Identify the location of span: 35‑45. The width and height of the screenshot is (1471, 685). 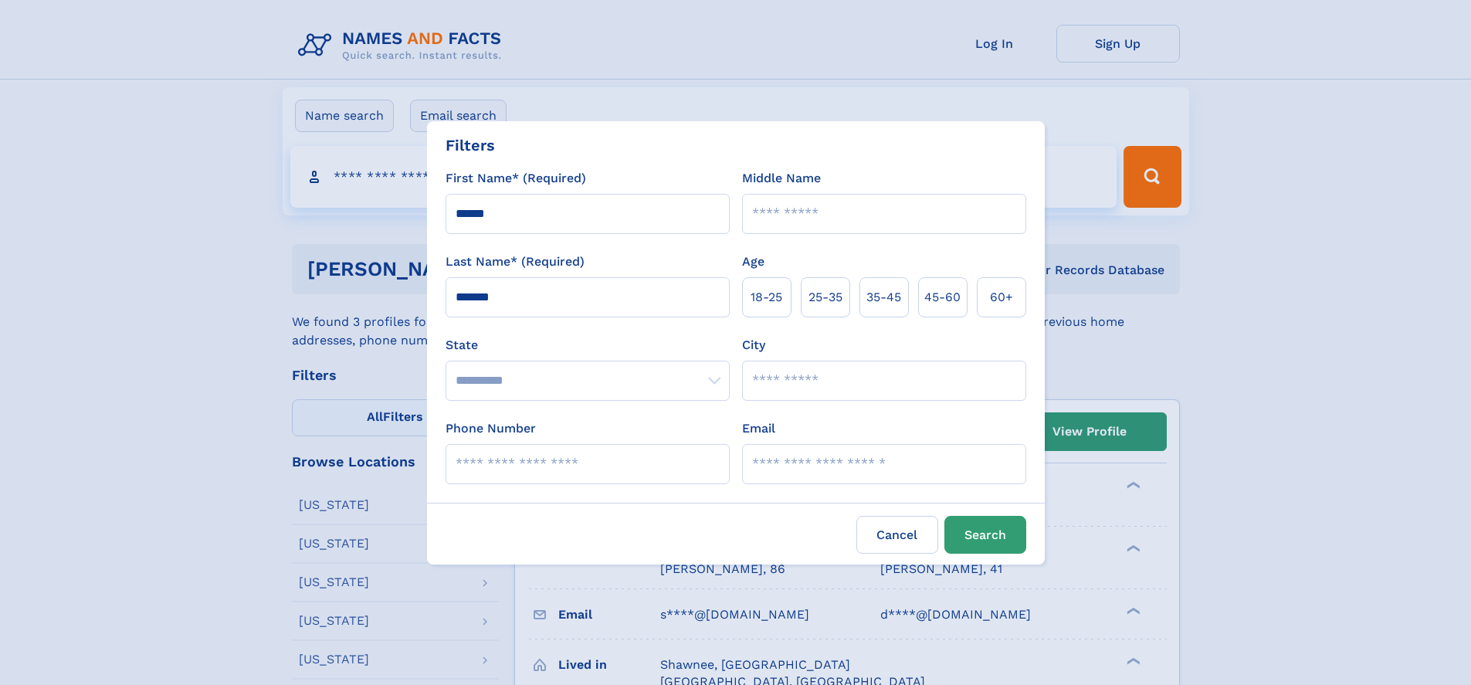
(883, 297).